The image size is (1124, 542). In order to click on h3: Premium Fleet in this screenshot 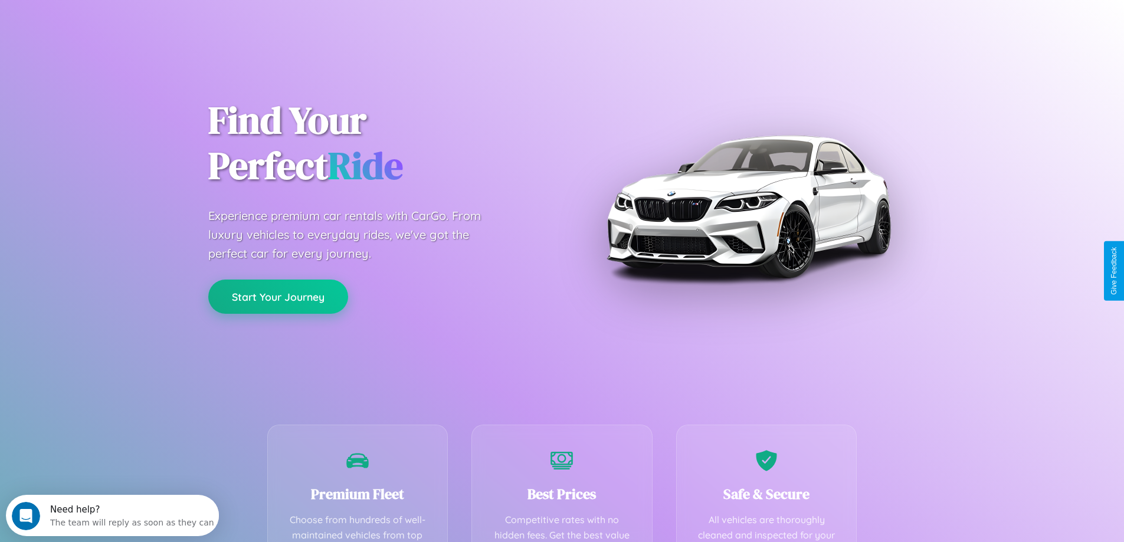, I will do `click(358, 494)`.